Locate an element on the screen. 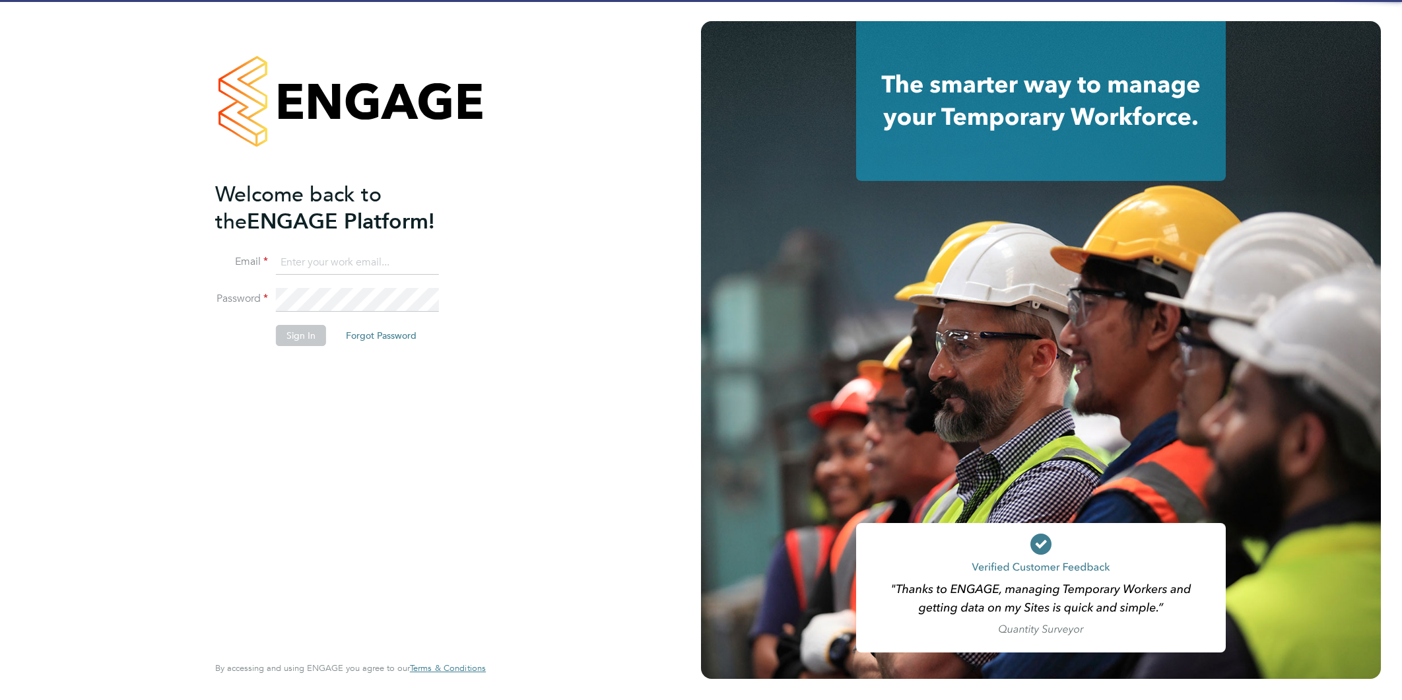 This screenshot has width=1402, height=700. span: Welcome back to the is located at coordinates (298, 208).